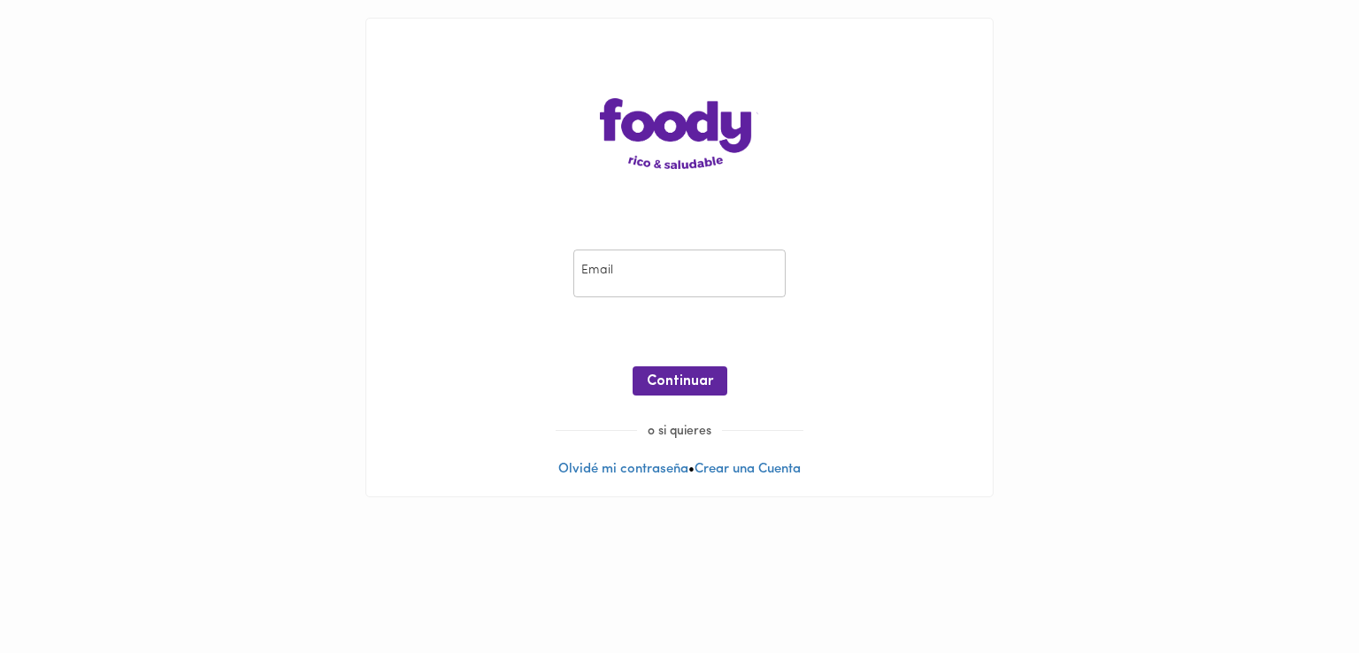 The height and width of the screenshot is (653, 1359). Describe the element at coordinates (679, 273) in the screenshot. I see `input: pepitoperez@gmail.com` at that location.